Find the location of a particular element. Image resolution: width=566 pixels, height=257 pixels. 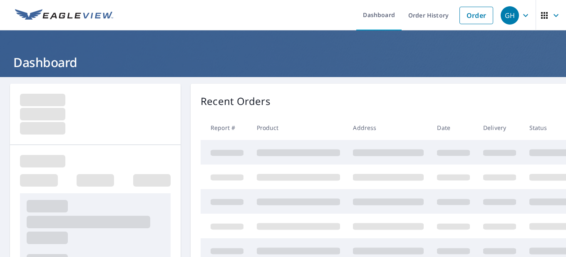

div: GH is located at coordinates (510, 15).